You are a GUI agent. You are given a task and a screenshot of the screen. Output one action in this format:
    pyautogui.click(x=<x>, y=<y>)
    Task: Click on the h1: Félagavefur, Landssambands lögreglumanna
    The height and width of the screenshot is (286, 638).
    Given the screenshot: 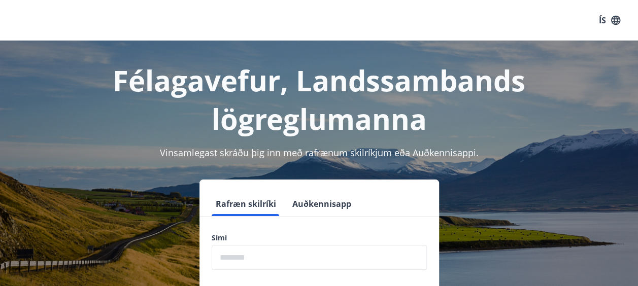 What is the action you would take?
    pyautogui.click(x=319, y=99)
    